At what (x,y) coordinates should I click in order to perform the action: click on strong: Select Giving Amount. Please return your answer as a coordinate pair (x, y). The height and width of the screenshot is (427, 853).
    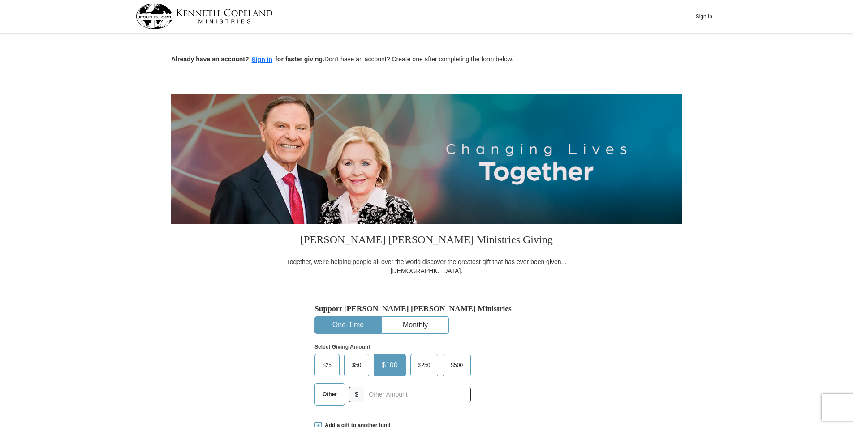
    Looking at the image, I should click on (342, 347).